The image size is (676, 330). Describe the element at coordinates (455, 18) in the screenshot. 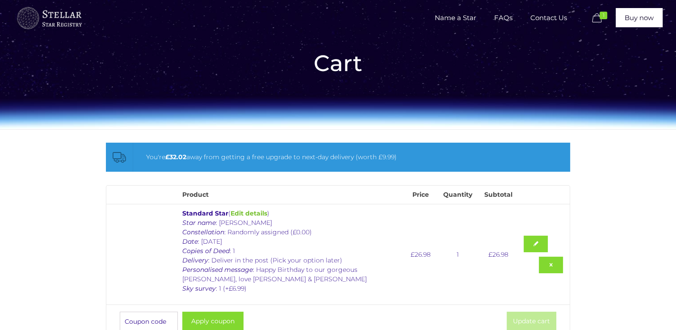

I see `span: Name a Star` at that location.